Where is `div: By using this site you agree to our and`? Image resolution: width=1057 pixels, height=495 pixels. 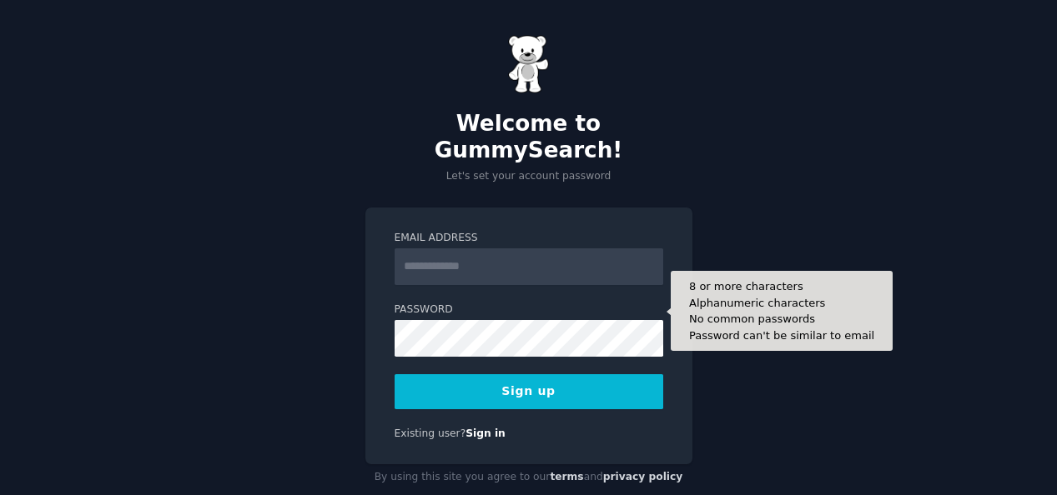 div: By using this site you agree to our and is located at coordinates (529, 478).